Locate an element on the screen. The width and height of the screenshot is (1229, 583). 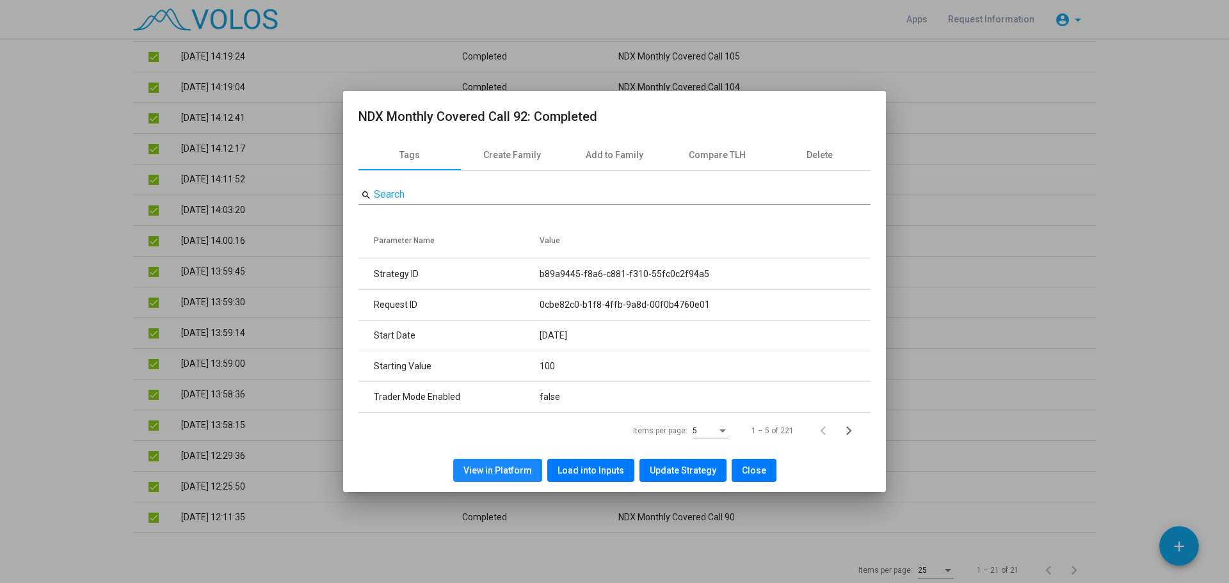
button: View in Platform is located at coordinates (497, 470).